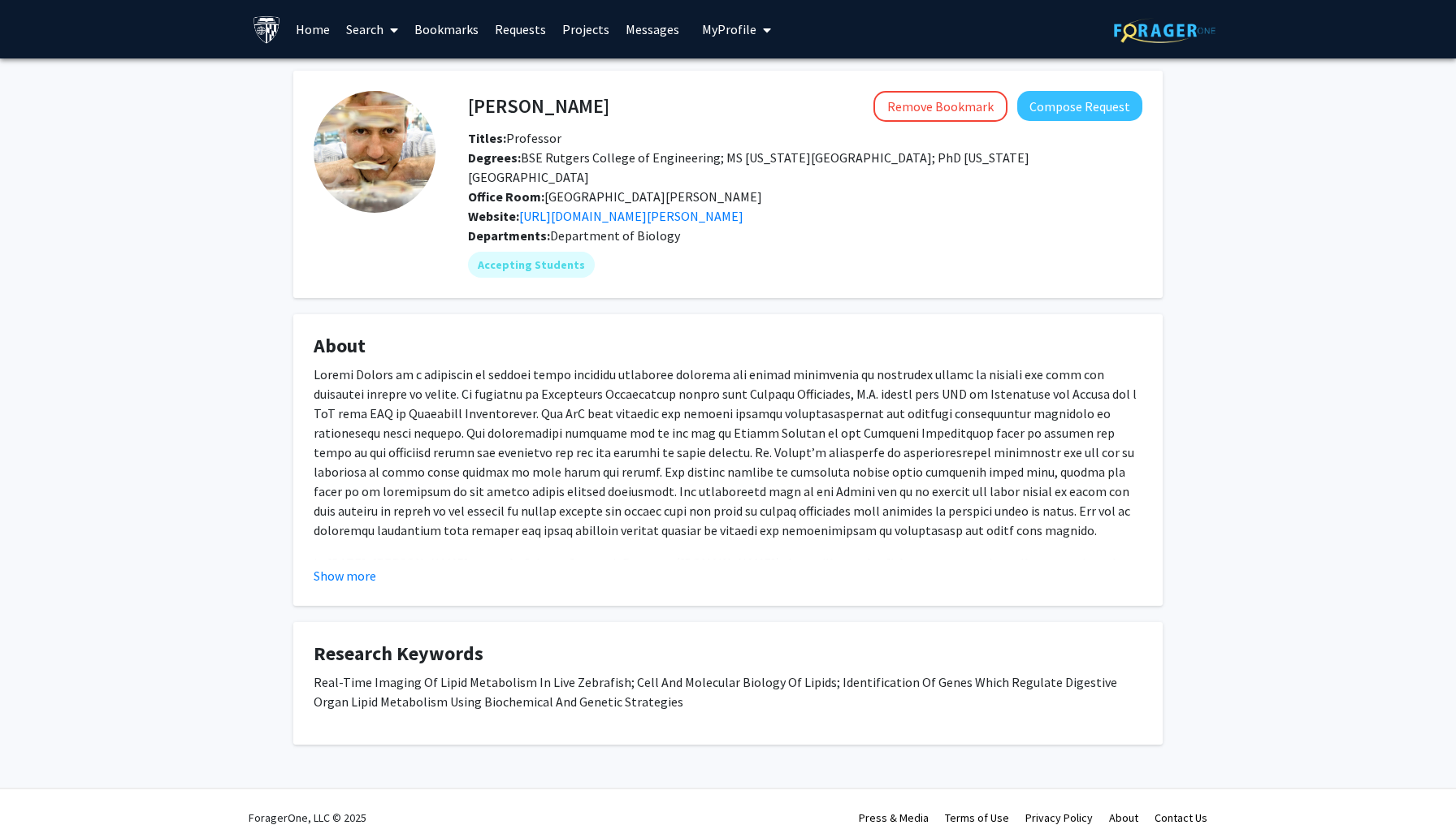  I want to click on a: Requests, so click(520, 29).